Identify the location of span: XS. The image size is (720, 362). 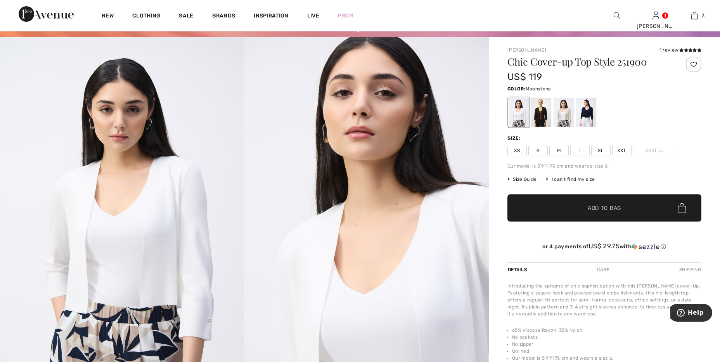
(517, 151).